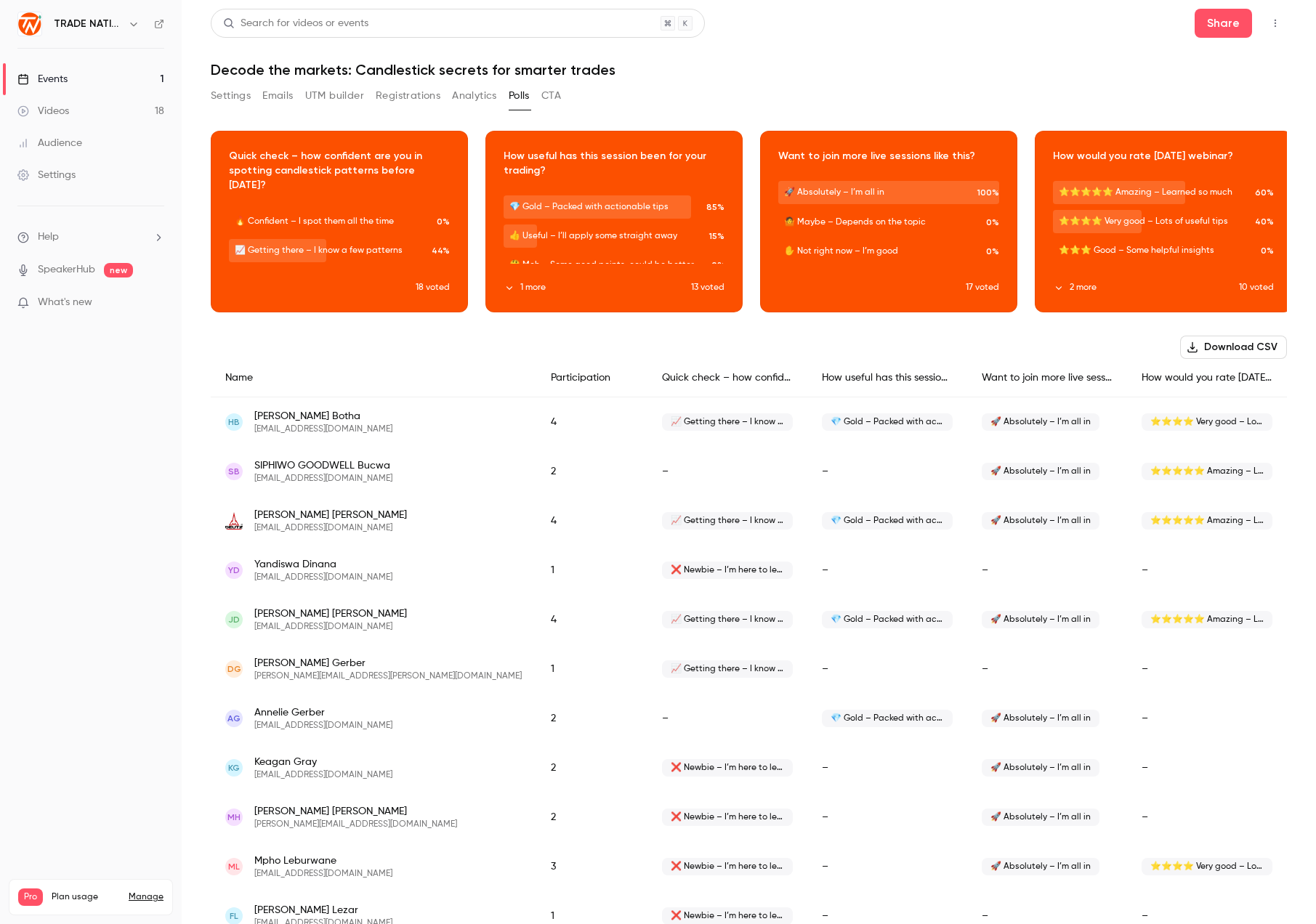 The width and height of the screenshot is (1316, 924). I want to click on span: Annelie Gerber, so click(323, 713).